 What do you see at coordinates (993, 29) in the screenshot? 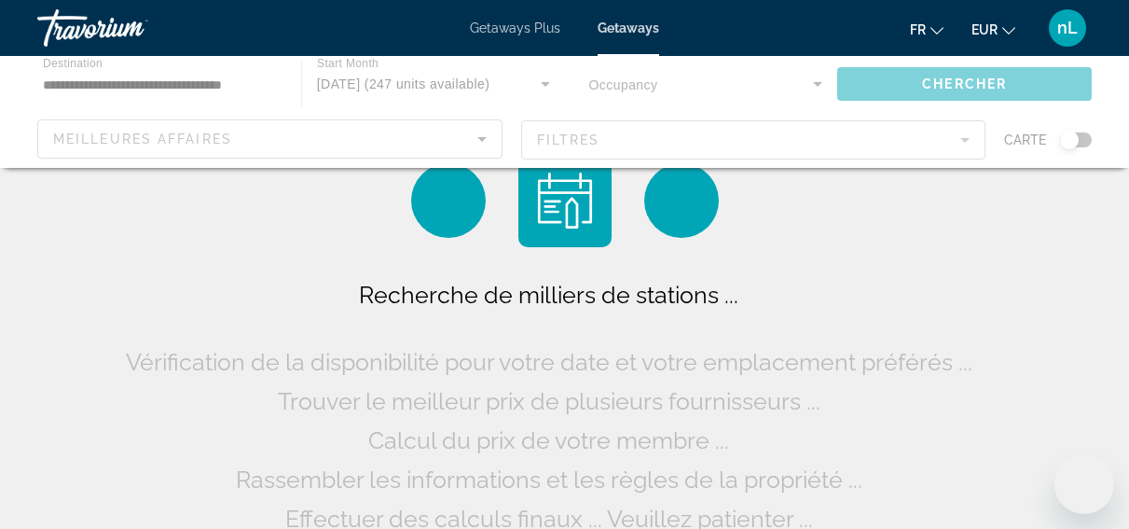
I see `button: Change currency` at bounding box center [993, 29].